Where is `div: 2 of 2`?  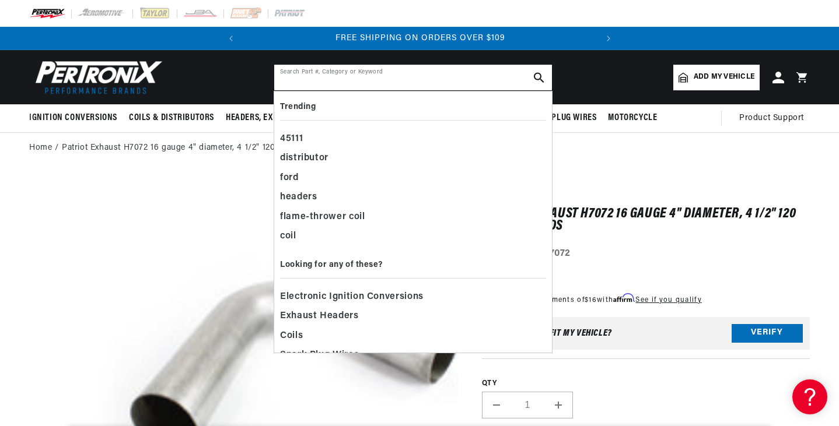
div: 2 of 2 is located at coordinates (420, 38).